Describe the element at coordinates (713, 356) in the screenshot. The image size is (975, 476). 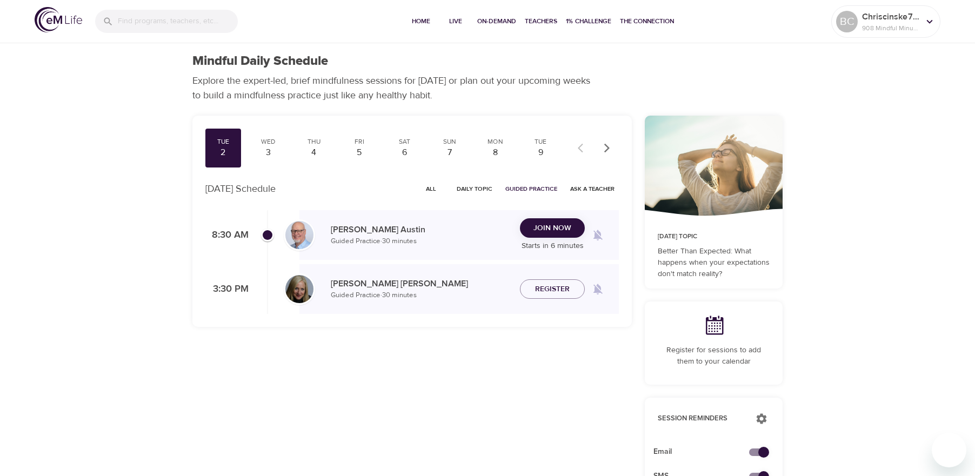
I see `p: Register for sessions to add them to your calendar` at that location.